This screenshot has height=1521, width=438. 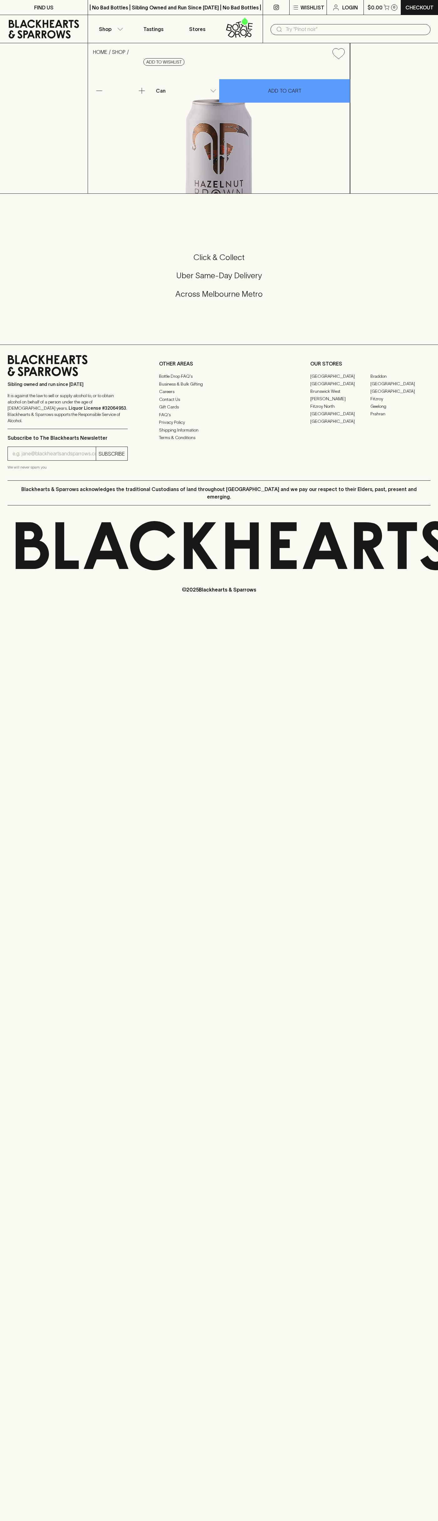 What do you see at coordinates (112, 454) in the screenshot?
I see `button: SUBSCRIBE` at bounding box center [112, 454].